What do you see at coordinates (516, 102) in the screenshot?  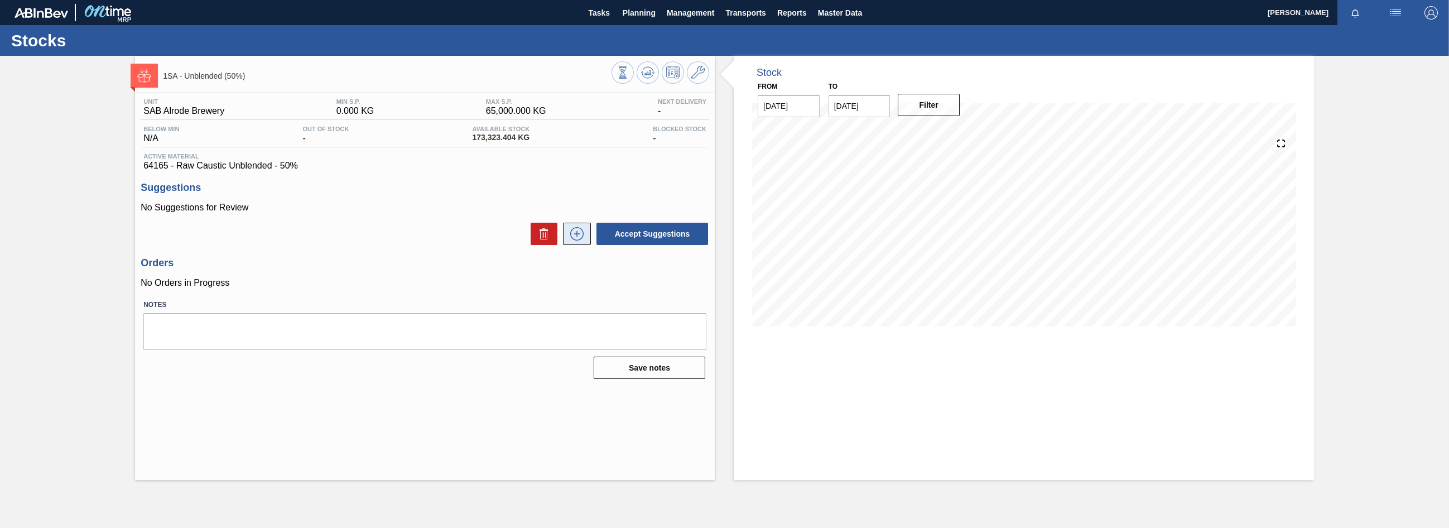 I see `span: MAX S.P.` at bounding box center [516, 102].